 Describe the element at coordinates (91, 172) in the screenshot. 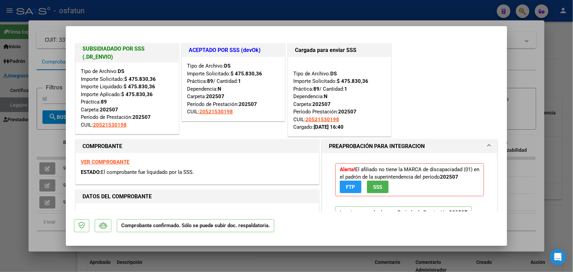

I see `span: ESTADO:` at that location.